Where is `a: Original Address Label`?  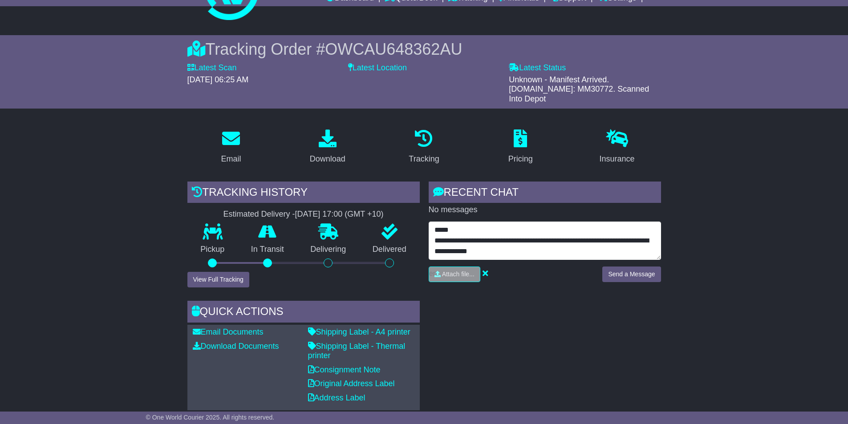 a: Original Address Label is located at coordinates (351, 384).